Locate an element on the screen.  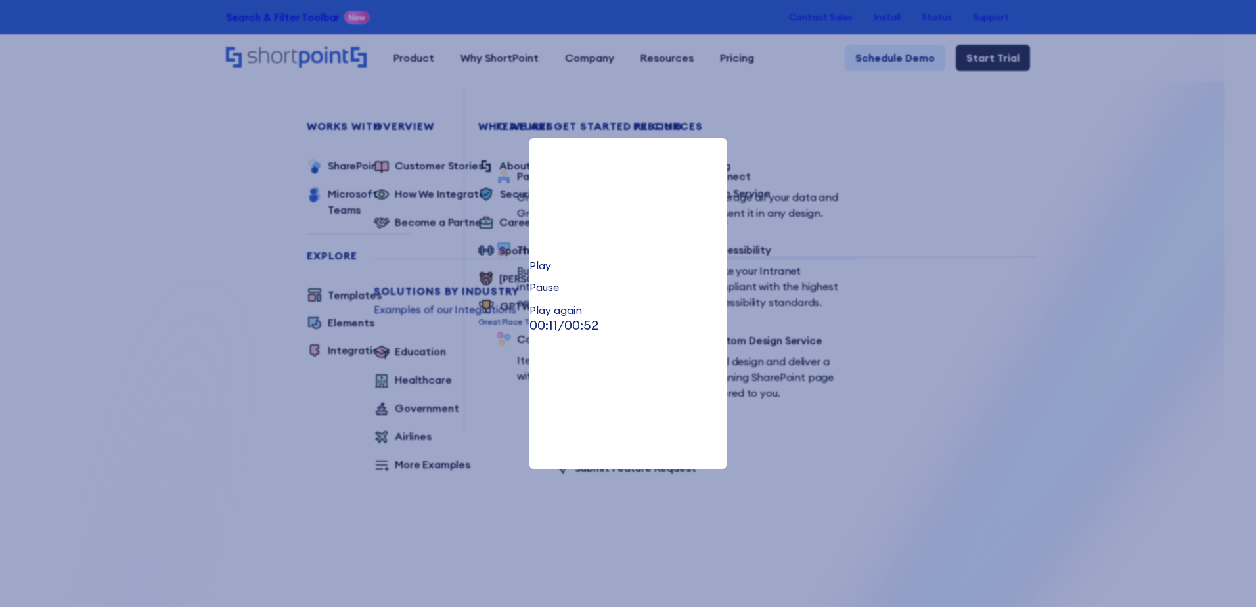
div: Play is located at coordinates (628, 265).